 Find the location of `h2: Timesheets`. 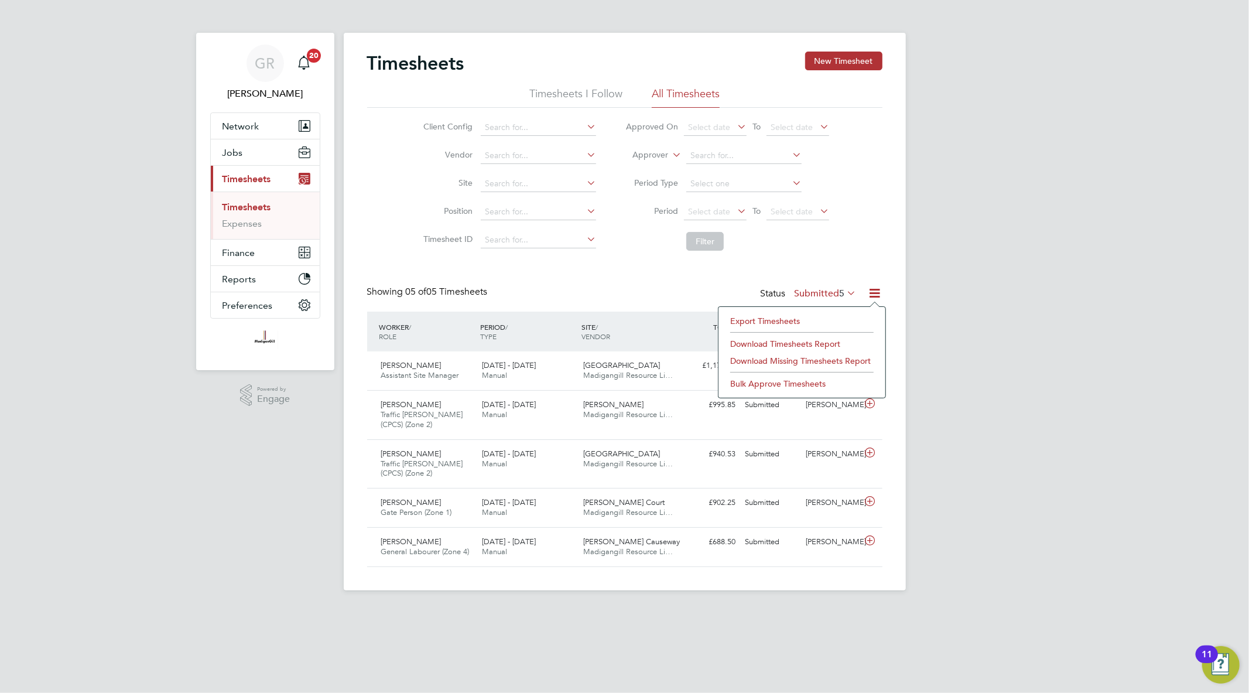

h2: Timesheets is located at coordinates (416, 63).